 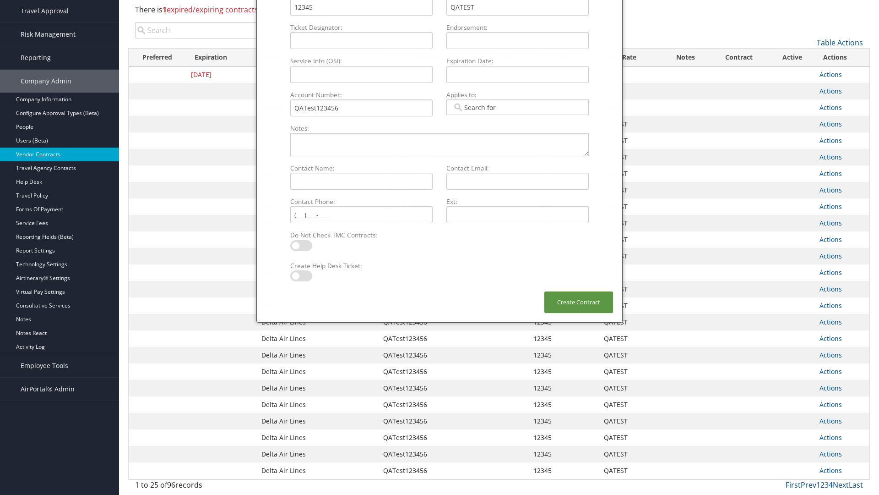 I want to click on span: Employee Tools, so click(x=44, y=365).